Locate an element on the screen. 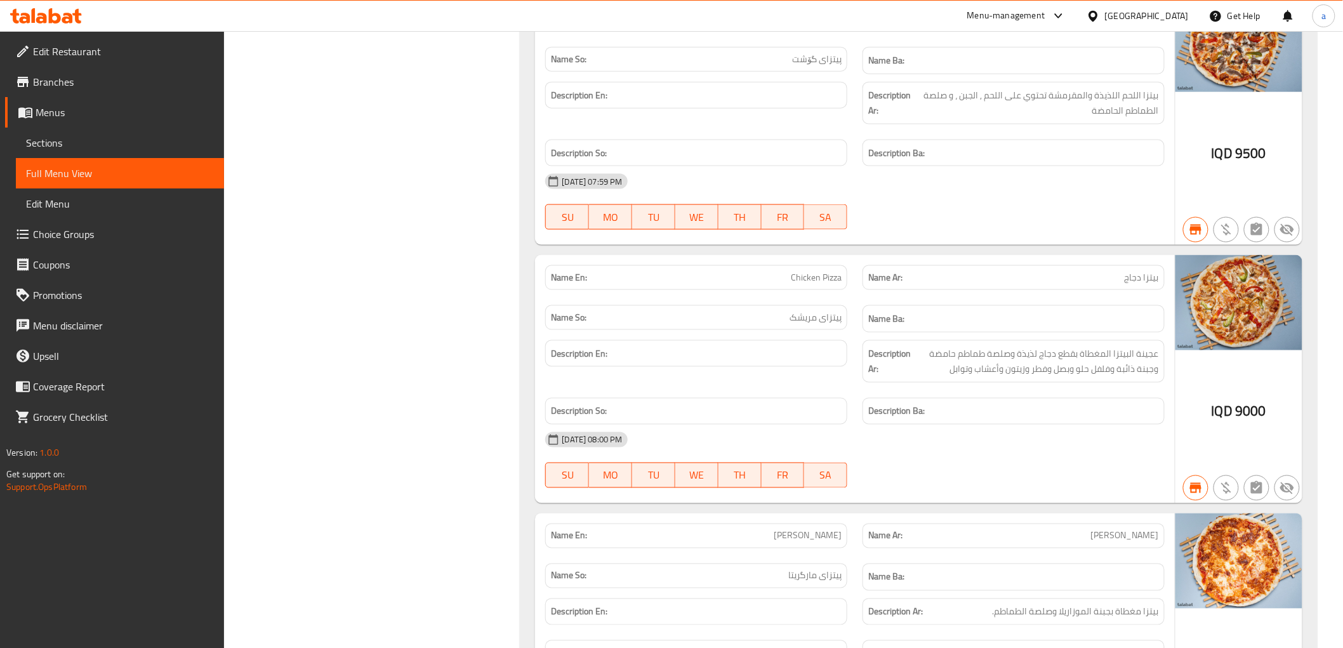 Image resolution: width=1343 pixels, height=648 pixels. span: Chicken Pizza is located at coordinates (816, 277).